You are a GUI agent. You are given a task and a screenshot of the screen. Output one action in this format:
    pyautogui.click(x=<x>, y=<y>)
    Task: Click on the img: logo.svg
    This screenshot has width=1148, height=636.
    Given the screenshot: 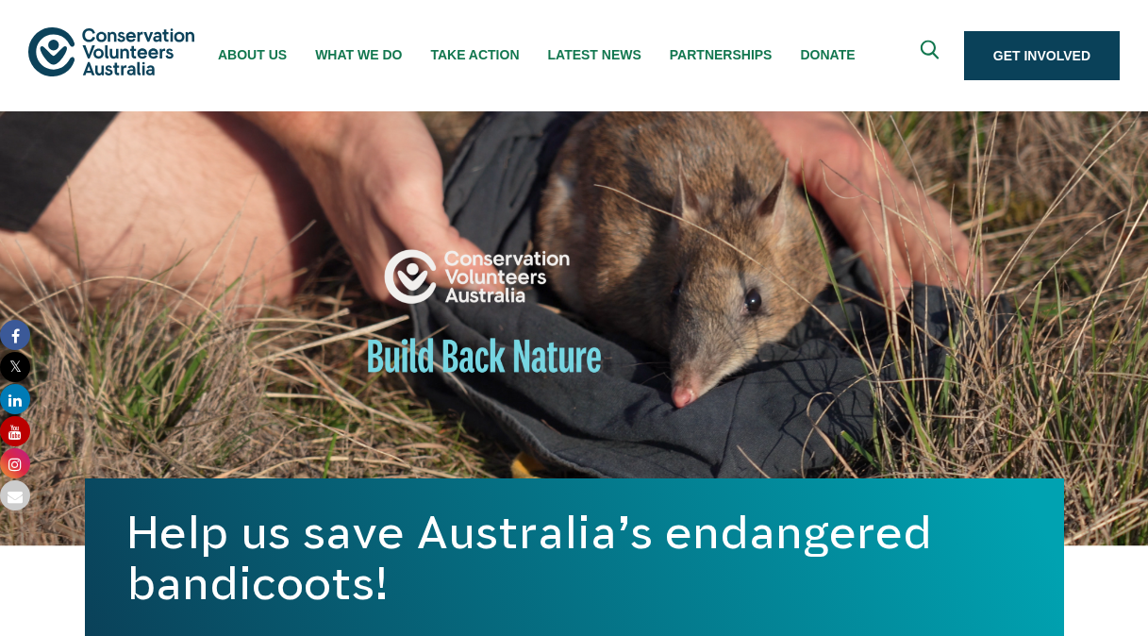 What is the action you would take?
    pyautogui.click(x=111, y=51)
    